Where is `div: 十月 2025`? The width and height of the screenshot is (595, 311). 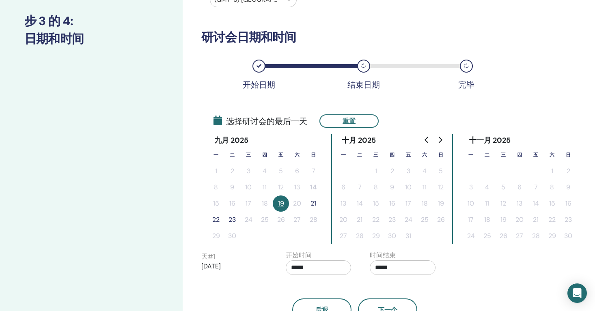
div: 十月 2025 is located at coordinates (359, 140).